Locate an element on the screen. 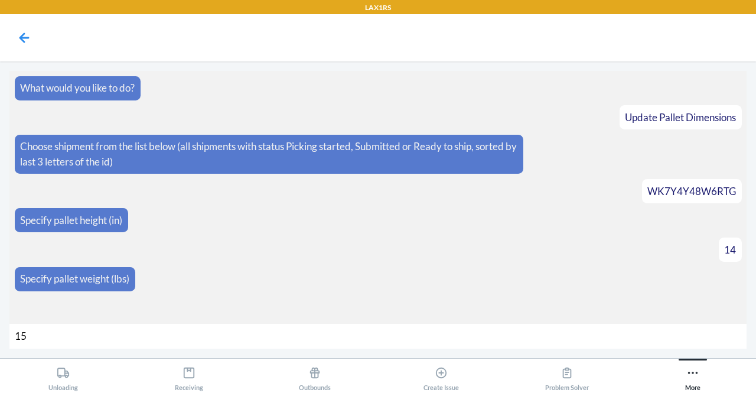 This screenshot has height=393, width=756. p: Specify pallet weight (lbs) is located at coordinates (74, 279).